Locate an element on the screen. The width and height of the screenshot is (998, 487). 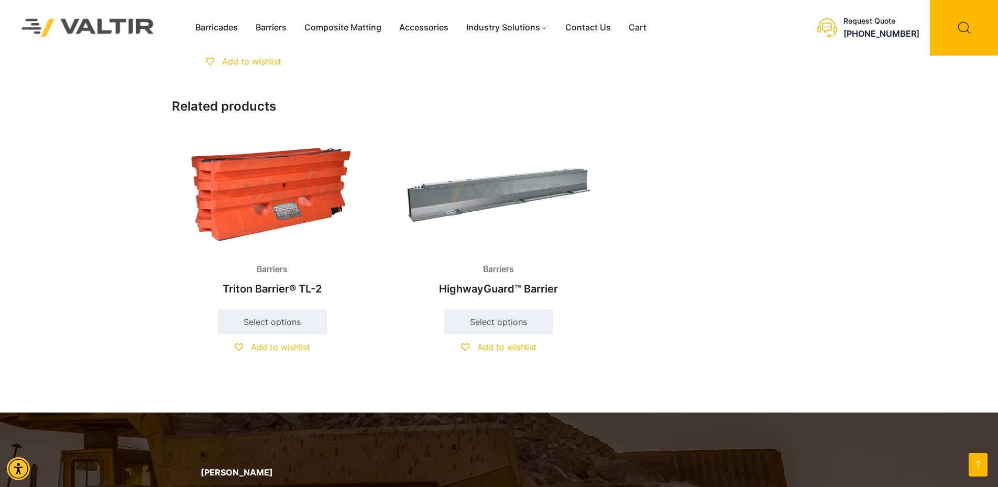
div: Accessibility Menu is located at coordinates (18, 468).